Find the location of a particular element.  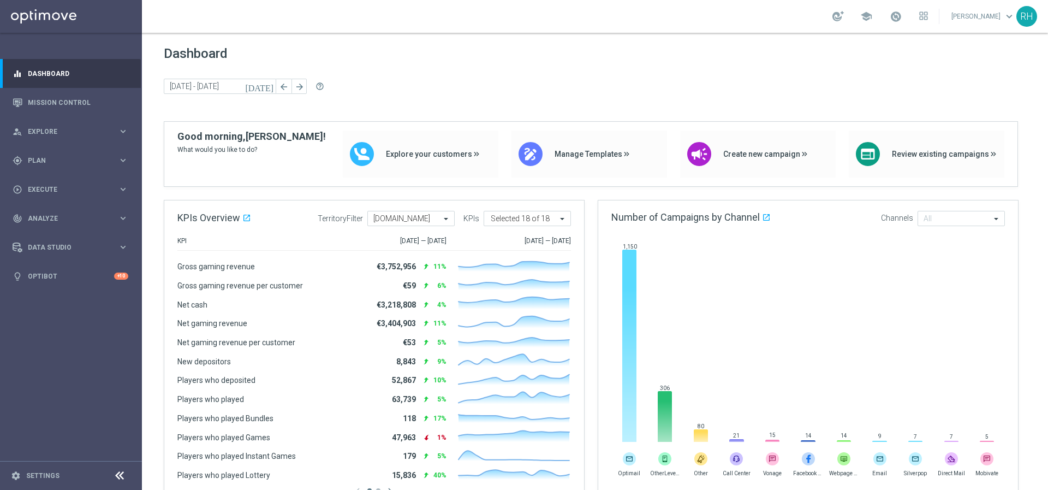

div: Data Studio keyboard_arrow_right is located at coordinates (70, 247).